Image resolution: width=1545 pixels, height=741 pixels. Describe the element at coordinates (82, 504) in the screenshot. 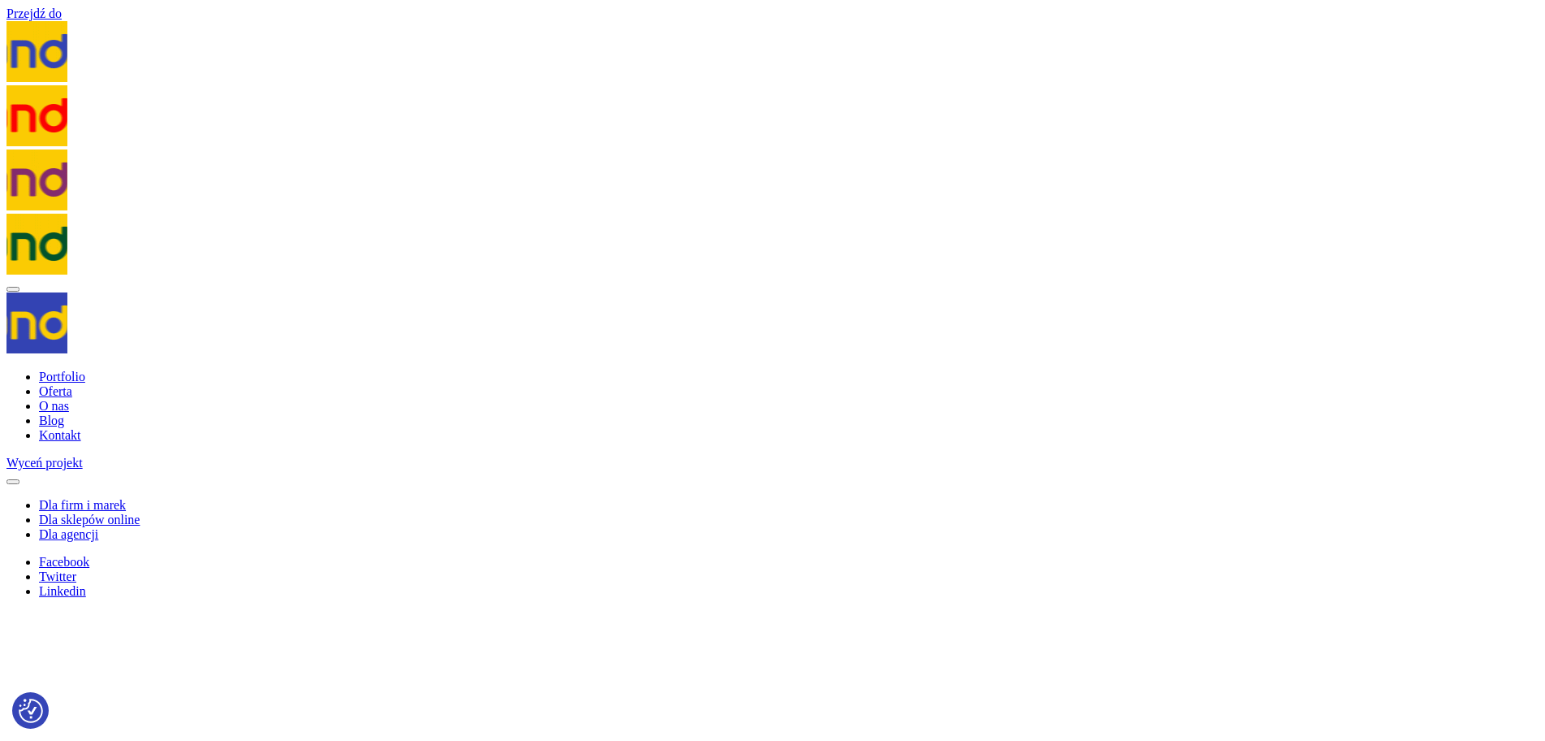

I see `a: Dla firm i marek` at that location.